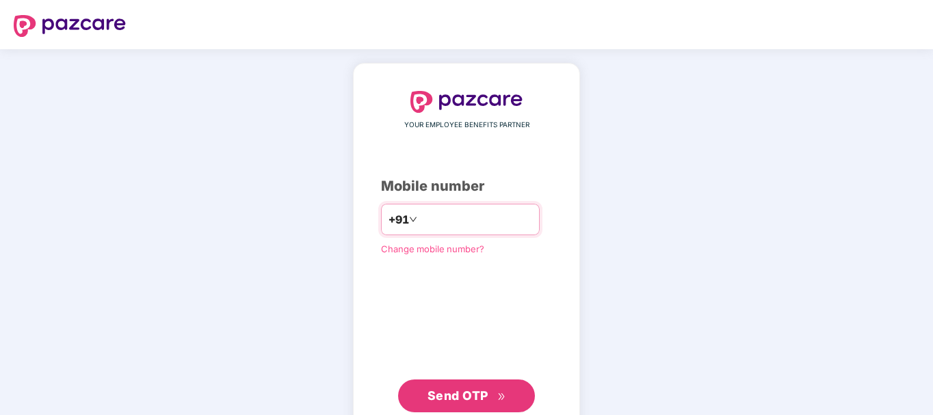 This screenshot has height=415, width=933. I want to click on span: double-right, so click(501, 397).